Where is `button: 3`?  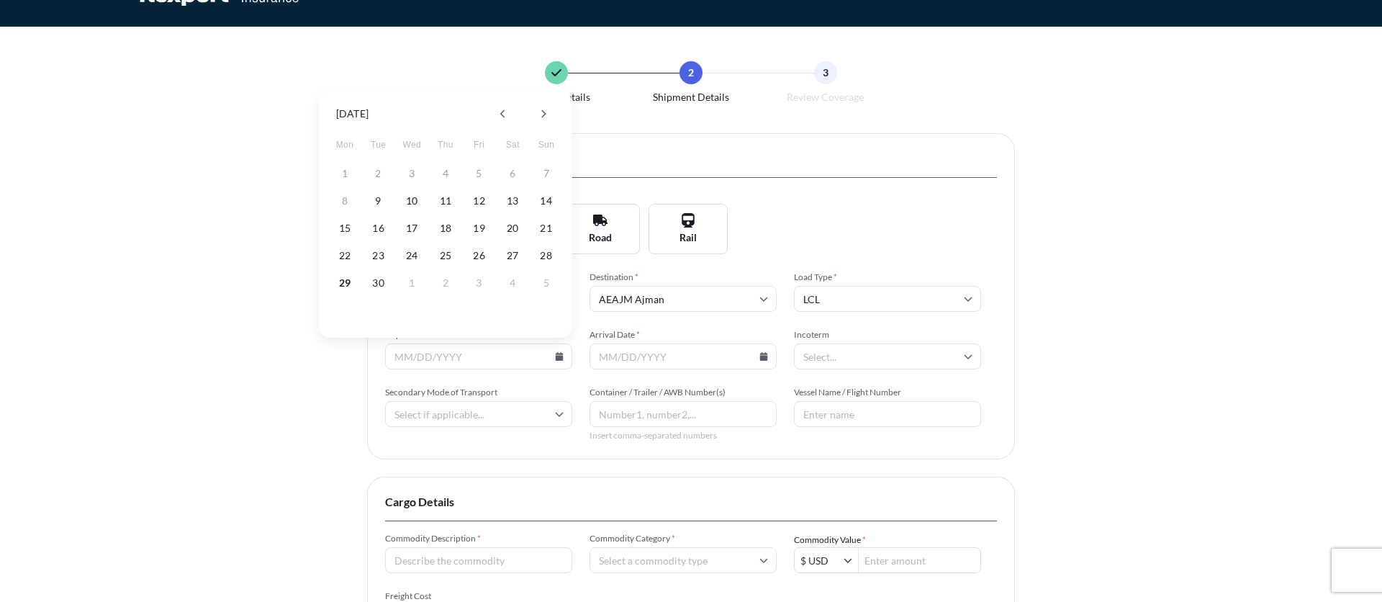 button: 3 is located at coordinates (479, 283).